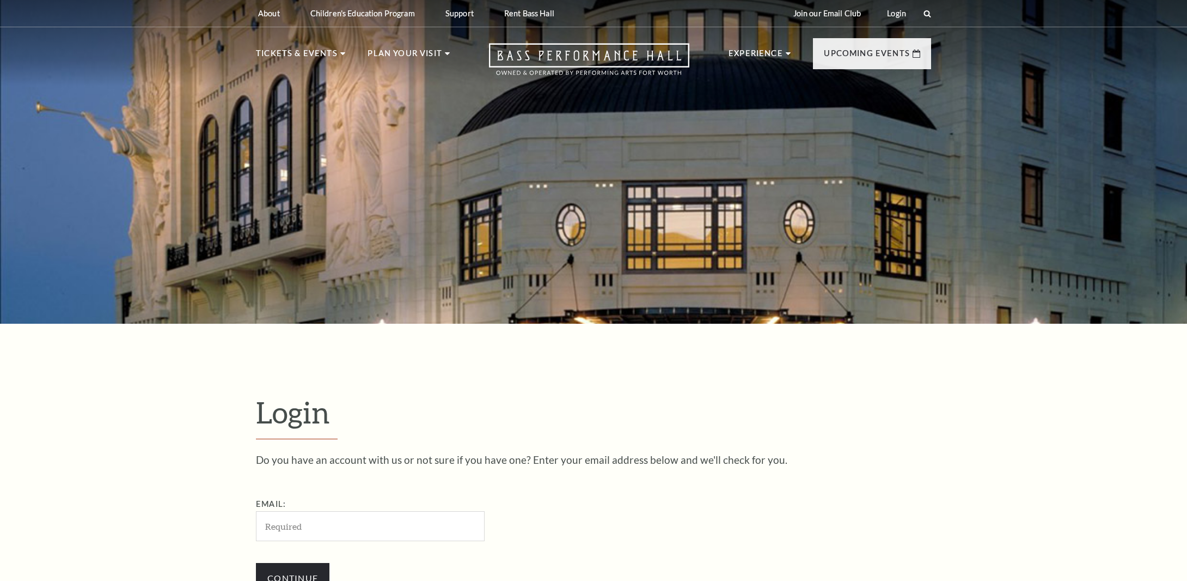 Image resolution: width=1187 pixels, height=581 pixels. I want to click on p: About, so click(269, 13).